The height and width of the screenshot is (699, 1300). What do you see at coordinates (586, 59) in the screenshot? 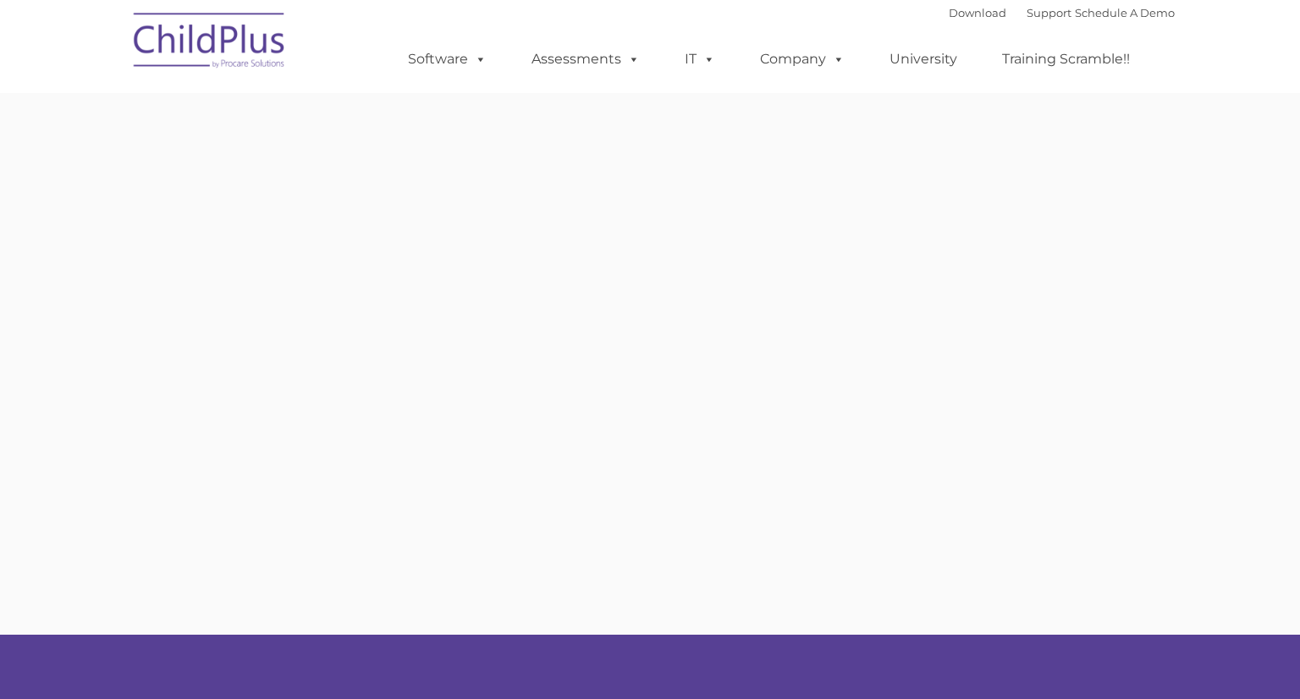
I see `a: Assessments` at bounding box center [586, 59].